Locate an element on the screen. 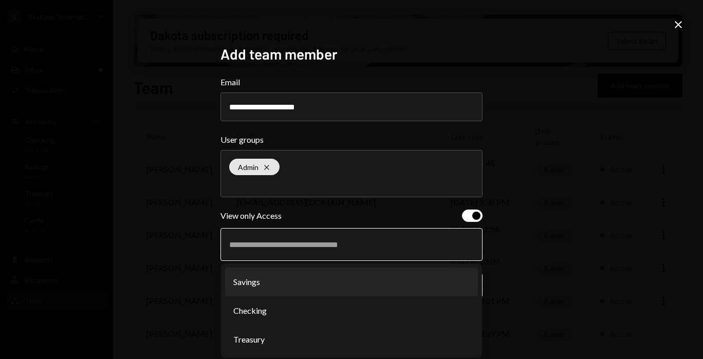 The height and width of the screenshot is (359, 703). div: Admin is located at coordinates (254, 167).